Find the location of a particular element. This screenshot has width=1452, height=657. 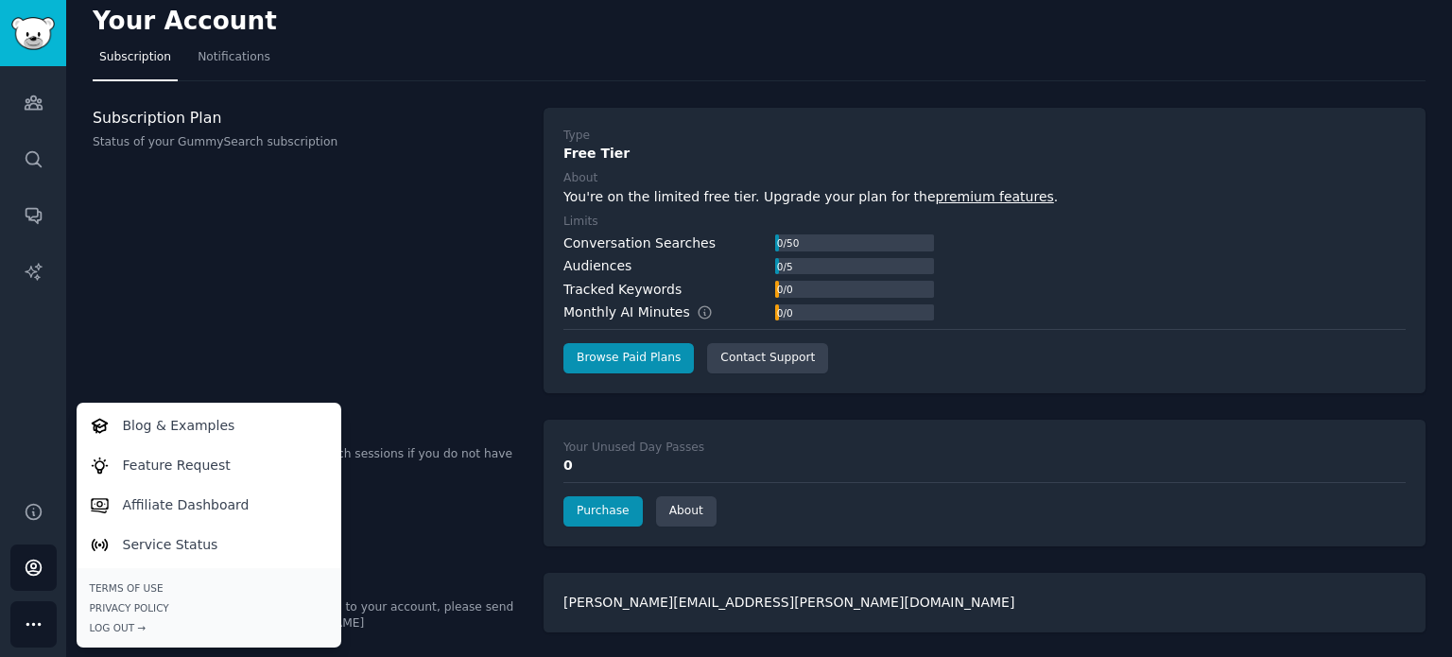

a: Contact Support is located at coordinates (768, 358).